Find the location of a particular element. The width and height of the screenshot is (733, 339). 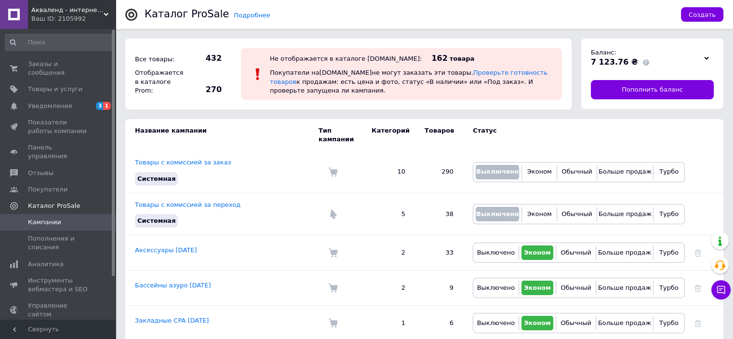

span: товара is located at coordinates (462, 58).